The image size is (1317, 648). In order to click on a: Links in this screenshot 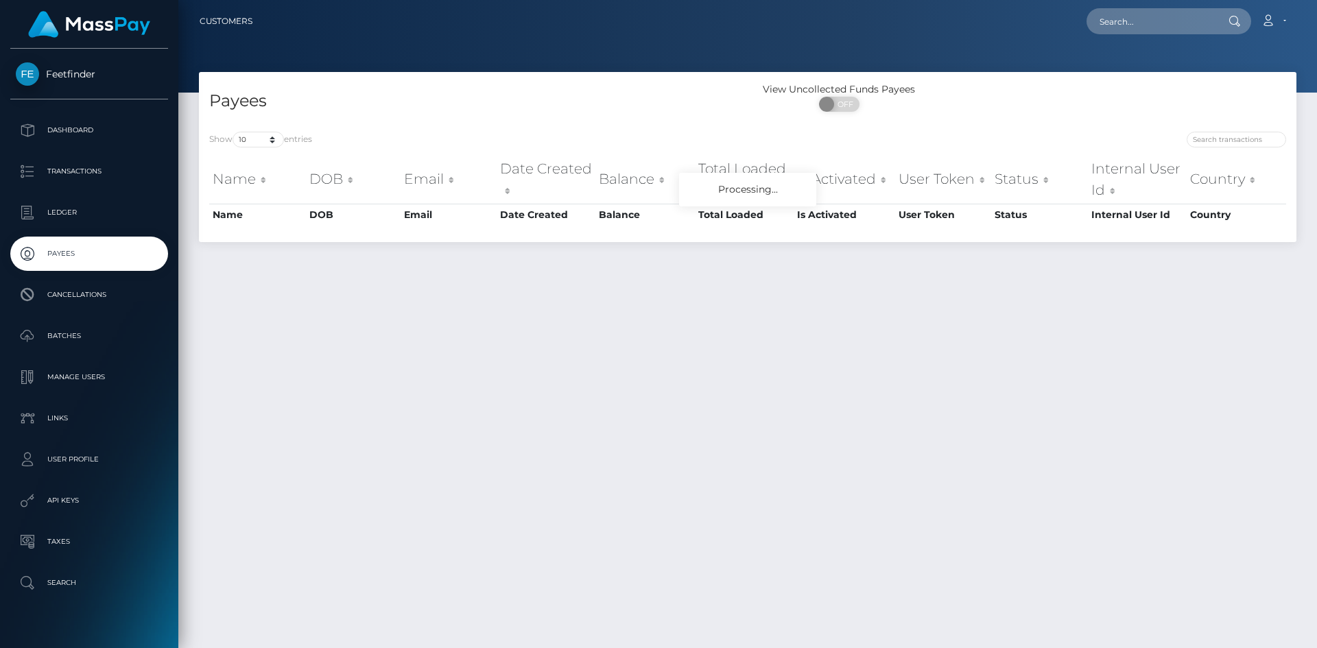, I will do `click(89, 418)`.